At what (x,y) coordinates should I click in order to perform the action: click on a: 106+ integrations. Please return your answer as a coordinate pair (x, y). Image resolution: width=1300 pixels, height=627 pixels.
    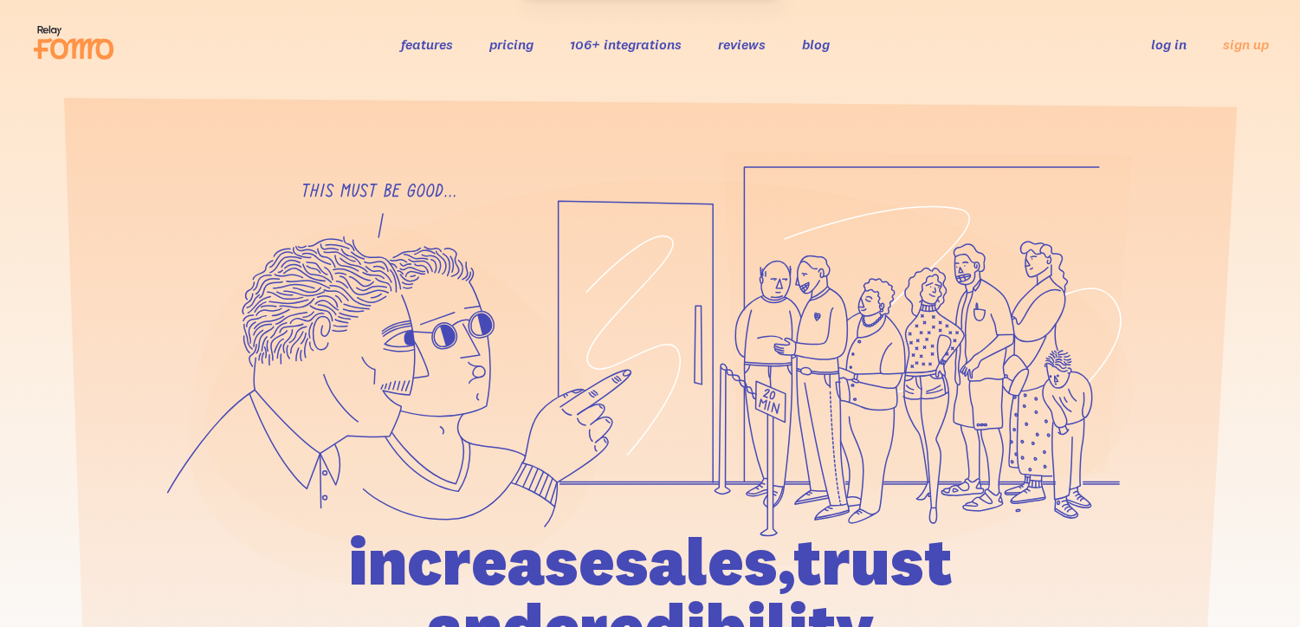
    Looking at the image, I should click on (625, 44).